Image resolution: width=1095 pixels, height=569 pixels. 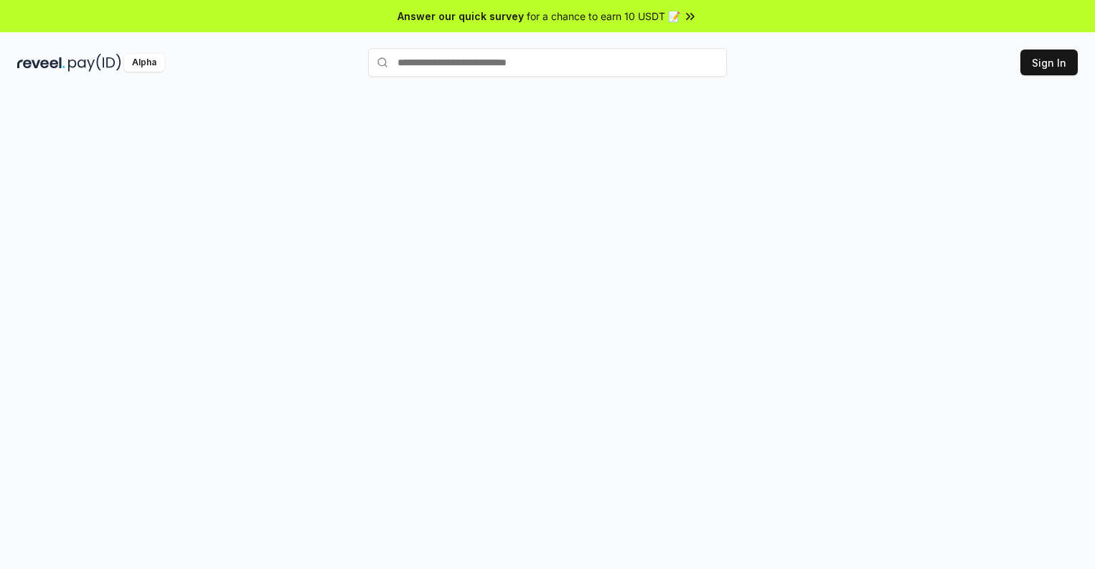 I want to click on div: Alpha, so click(x=144, y=62).